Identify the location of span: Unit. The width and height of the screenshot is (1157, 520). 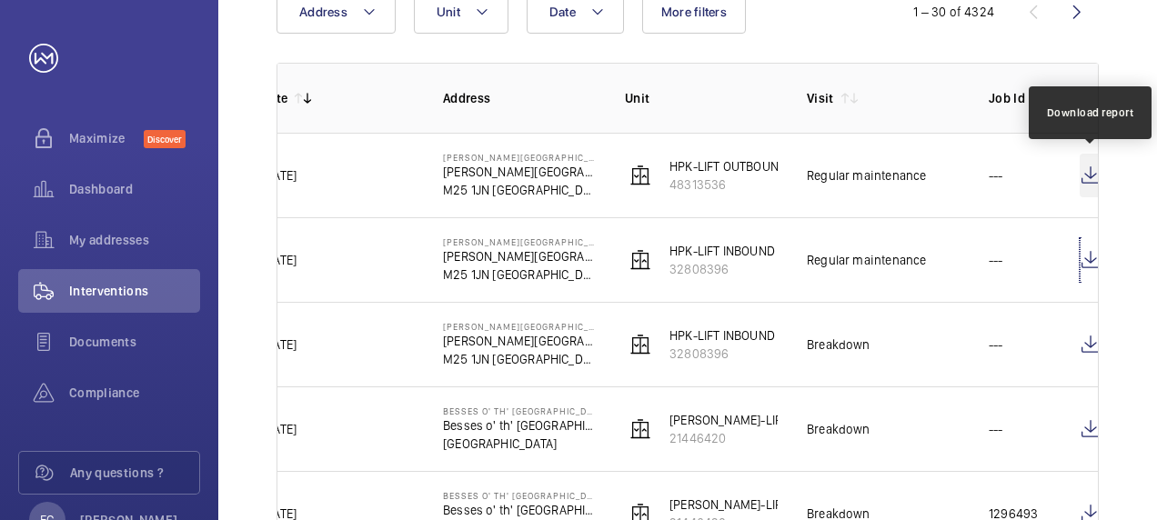
(448, 12).